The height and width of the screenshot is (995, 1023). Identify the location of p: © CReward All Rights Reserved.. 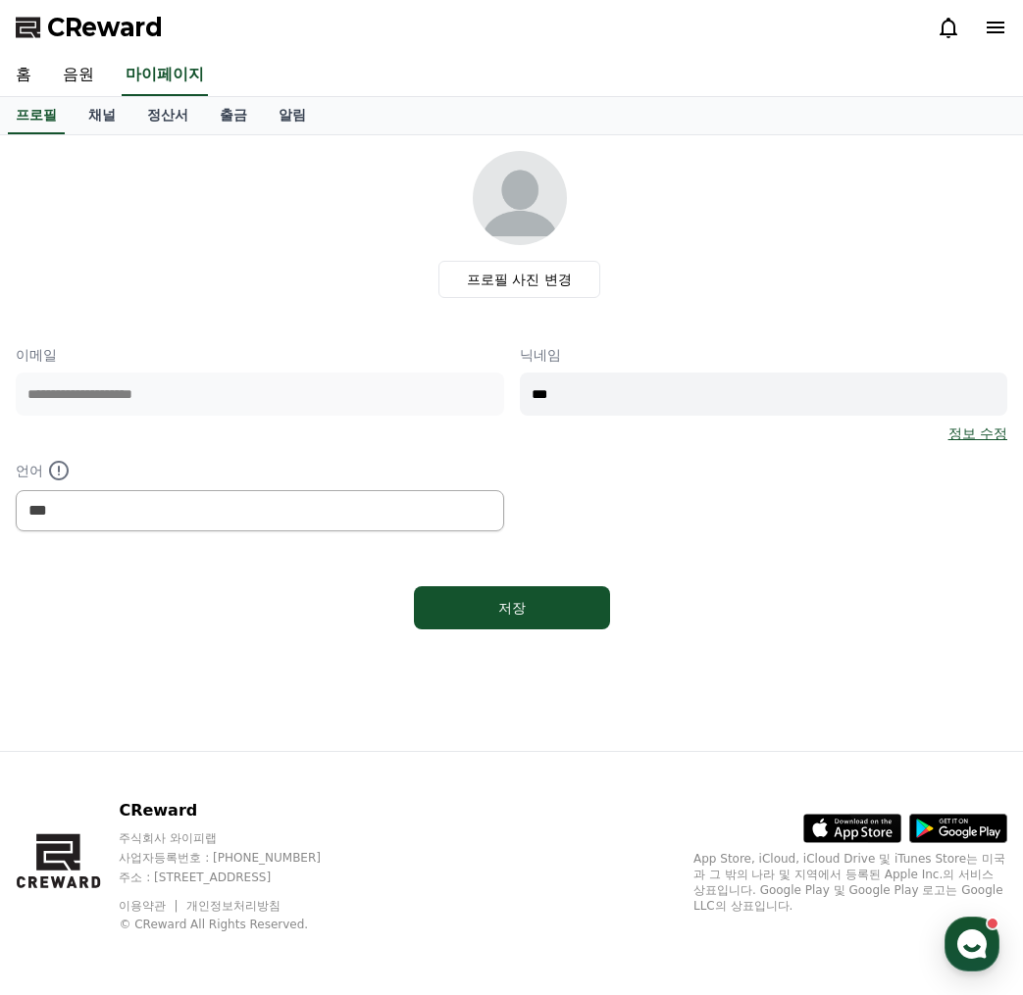
(238, 925).